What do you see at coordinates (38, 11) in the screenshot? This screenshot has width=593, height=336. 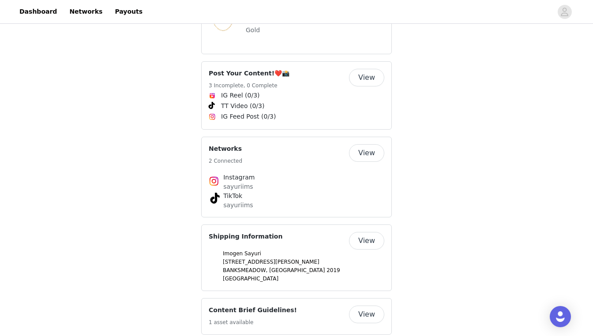 I see `a: Dashboard` at bounding box center [38, 11].